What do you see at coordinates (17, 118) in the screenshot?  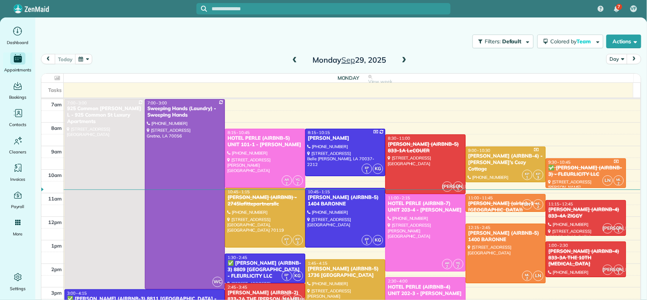 I see `a: Contacts` at bounding box center [17, 118].